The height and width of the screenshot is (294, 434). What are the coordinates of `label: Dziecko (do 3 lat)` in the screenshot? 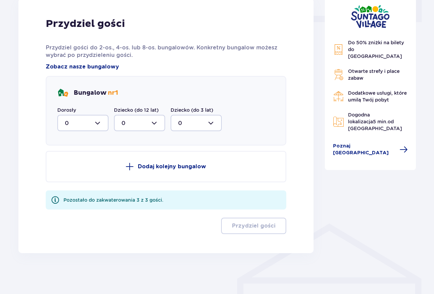 It's located at (192, 110).